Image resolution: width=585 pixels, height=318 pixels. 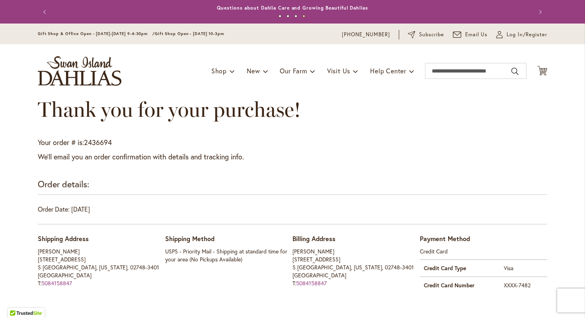 What do you see at coordinates (280, 16) in the screenshot?
I see `button: 1 of 4` at bounding box center [280, 16].